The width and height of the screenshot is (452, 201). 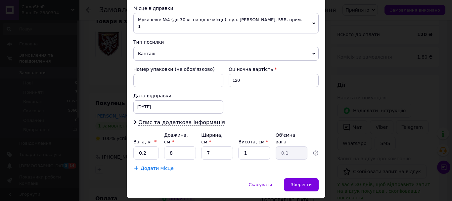 I want to click on div: Дата відправки, so click(x=178, y=96).